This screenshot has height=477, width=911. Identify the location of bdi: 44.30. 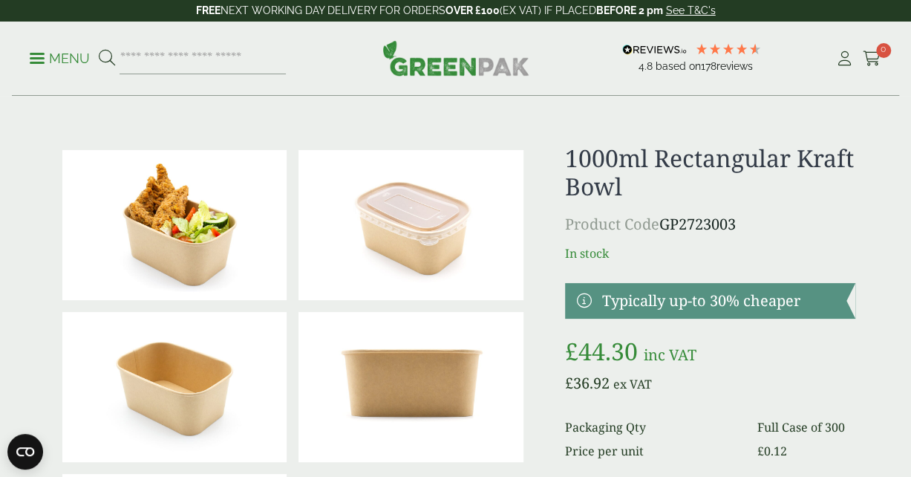
(601, 350).